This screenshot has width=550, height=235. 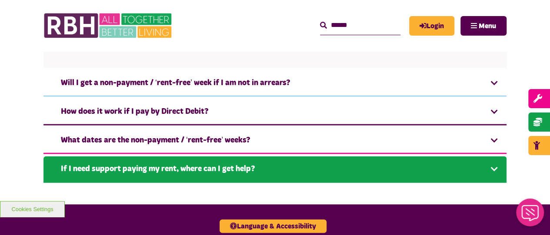 I want to click on a: If I need support paying my rent, where can I get help?, so click(x=275, y=170).